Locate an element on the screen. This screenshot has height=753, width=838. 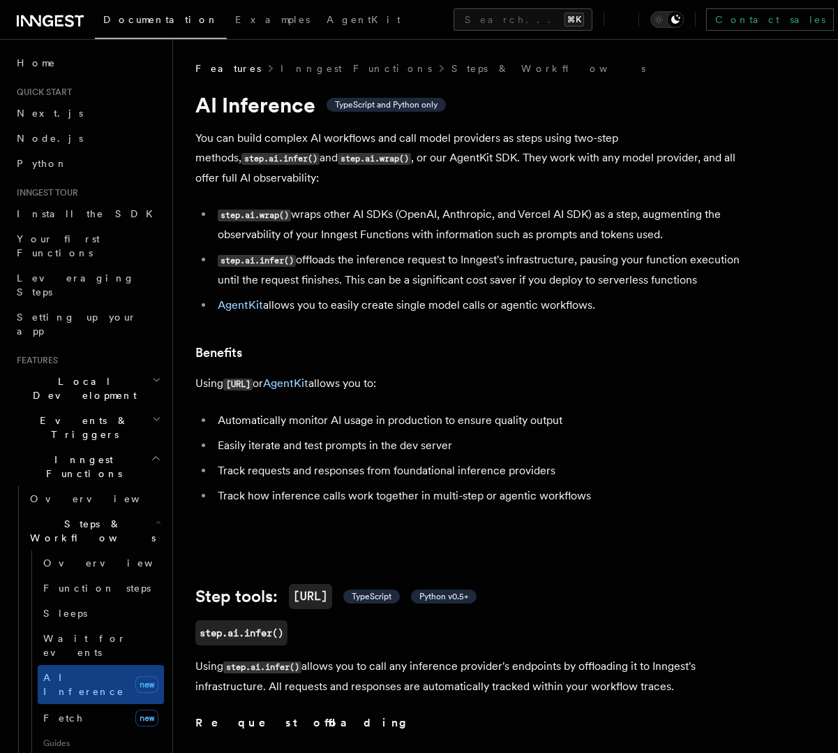
span: Python v0.5+ is located at coordinates (444, 596).